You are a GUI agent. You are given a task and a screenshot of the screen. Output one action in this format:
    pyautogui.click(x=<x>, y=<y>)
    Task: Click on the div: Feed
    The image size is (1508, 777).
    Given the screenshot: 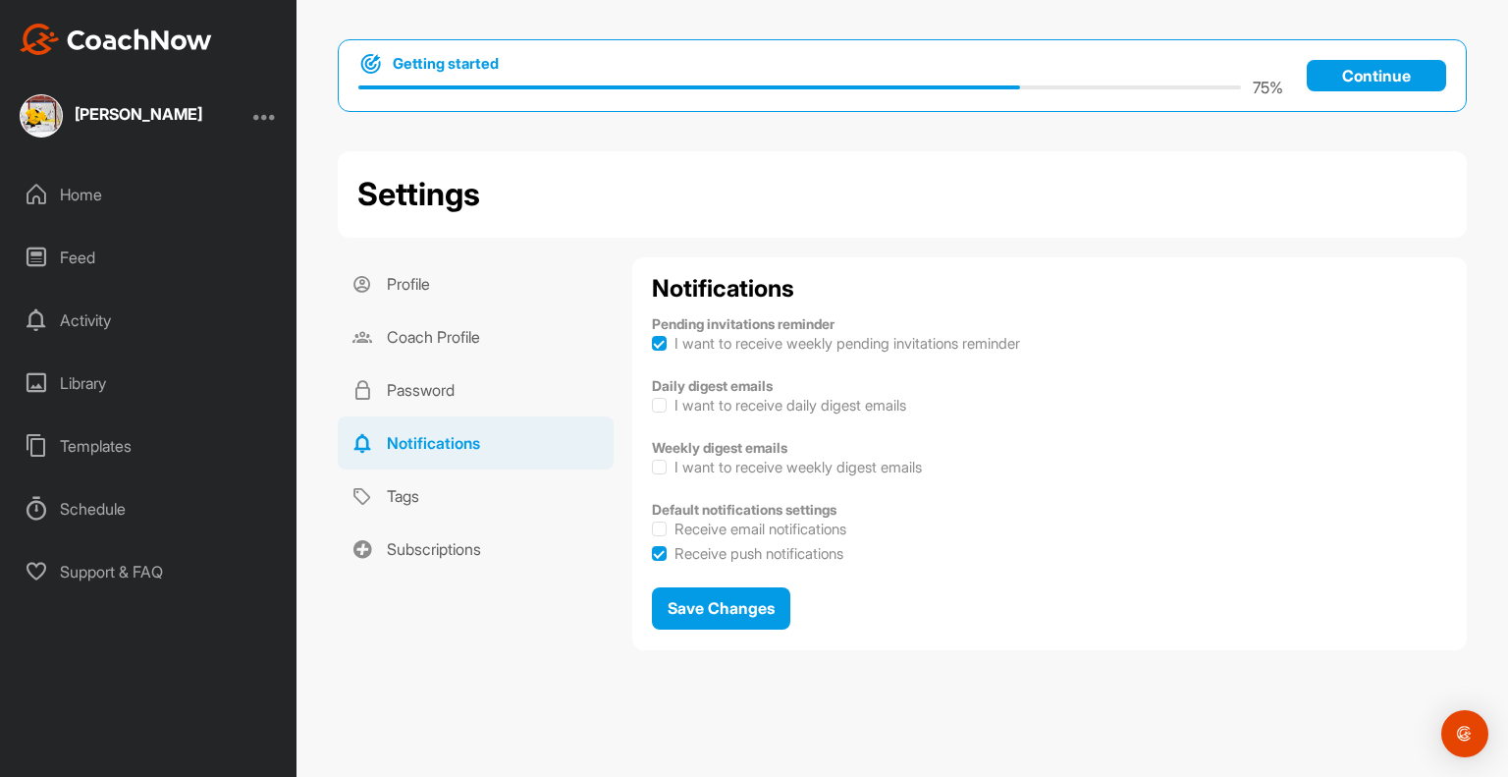 What is the action you would take?
    pyautogui.click(x=149, y=257)
    